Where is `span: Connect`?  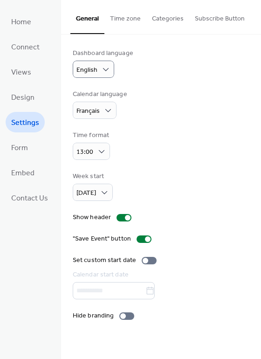
span: Connect is located at coordinates (25, 48).